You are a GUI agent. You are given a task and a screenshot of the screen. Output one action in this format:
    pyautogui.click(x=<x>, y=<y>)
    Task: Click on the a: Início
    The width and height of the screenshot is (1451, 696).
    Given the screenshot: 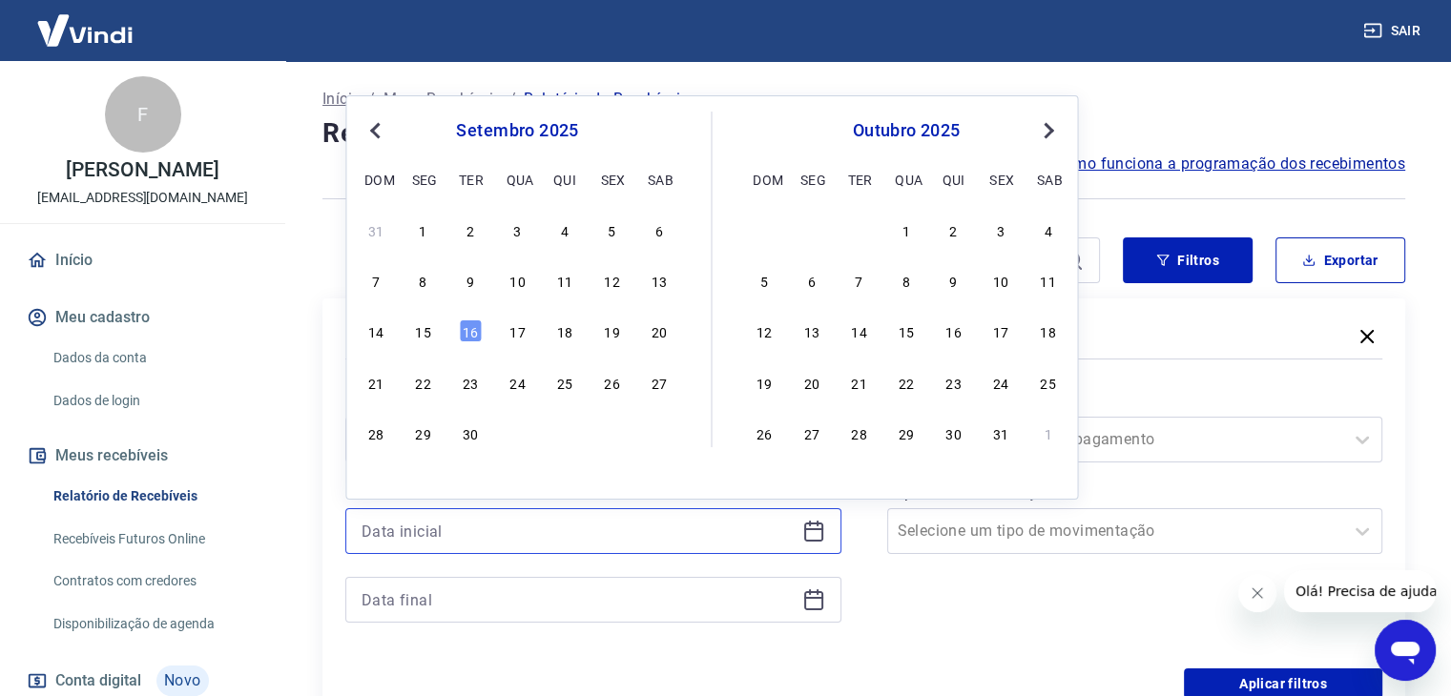 What is the action you would take?
    pyautogui.click(x=142, y=260)
    